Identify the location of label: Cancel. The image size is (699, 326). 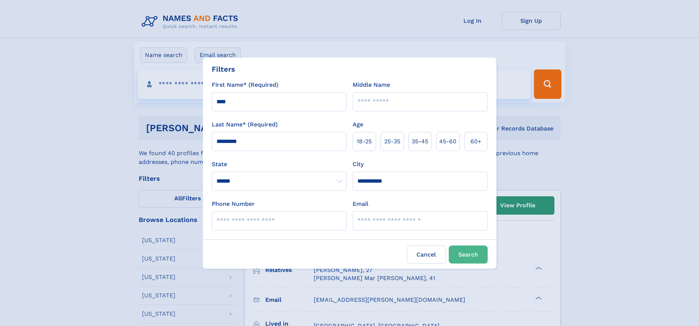
(427, 254).